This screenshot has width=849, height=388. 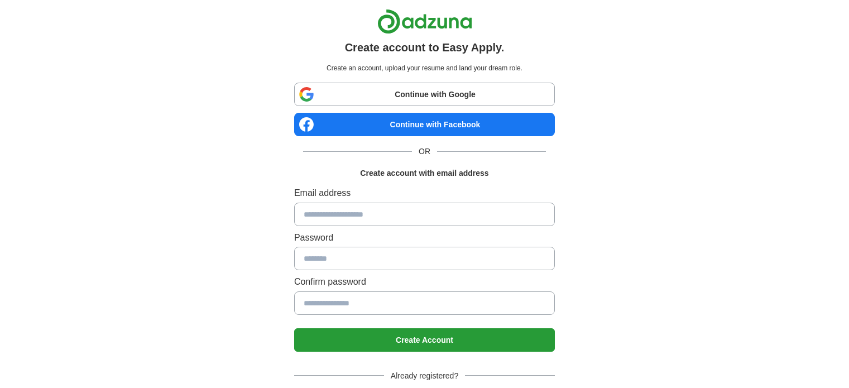 What do you see at coordinates (424, 151) in the screenshot?
I see `span: OR` at bounding box center [424, 151].